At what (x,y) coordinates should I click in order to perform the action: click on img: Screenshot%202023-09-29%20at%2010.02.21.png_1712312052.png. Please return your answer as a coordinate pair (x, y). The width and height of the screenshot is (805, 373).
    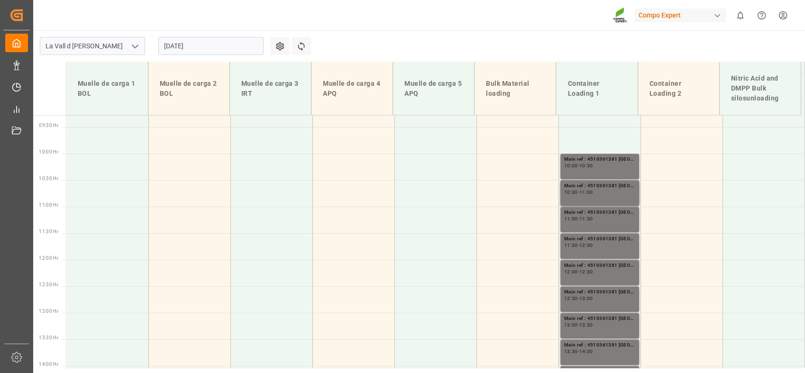
    Looking at the image, I should click on (620, 15).